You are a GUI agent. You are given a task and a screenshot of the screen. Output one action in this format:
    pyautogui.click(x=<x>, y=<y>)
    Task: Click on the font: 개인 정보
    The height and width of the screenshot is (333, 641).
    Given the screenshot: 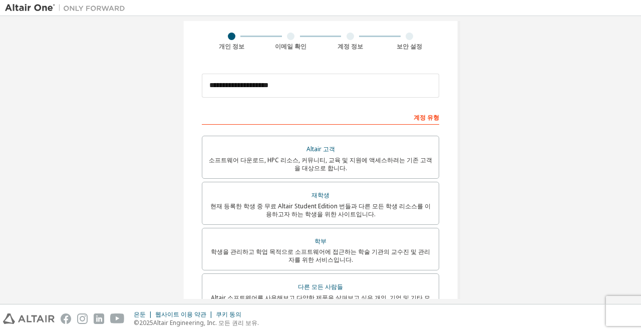 What is the action you would take?
    pyautogui.click(x=231, y=46)
    